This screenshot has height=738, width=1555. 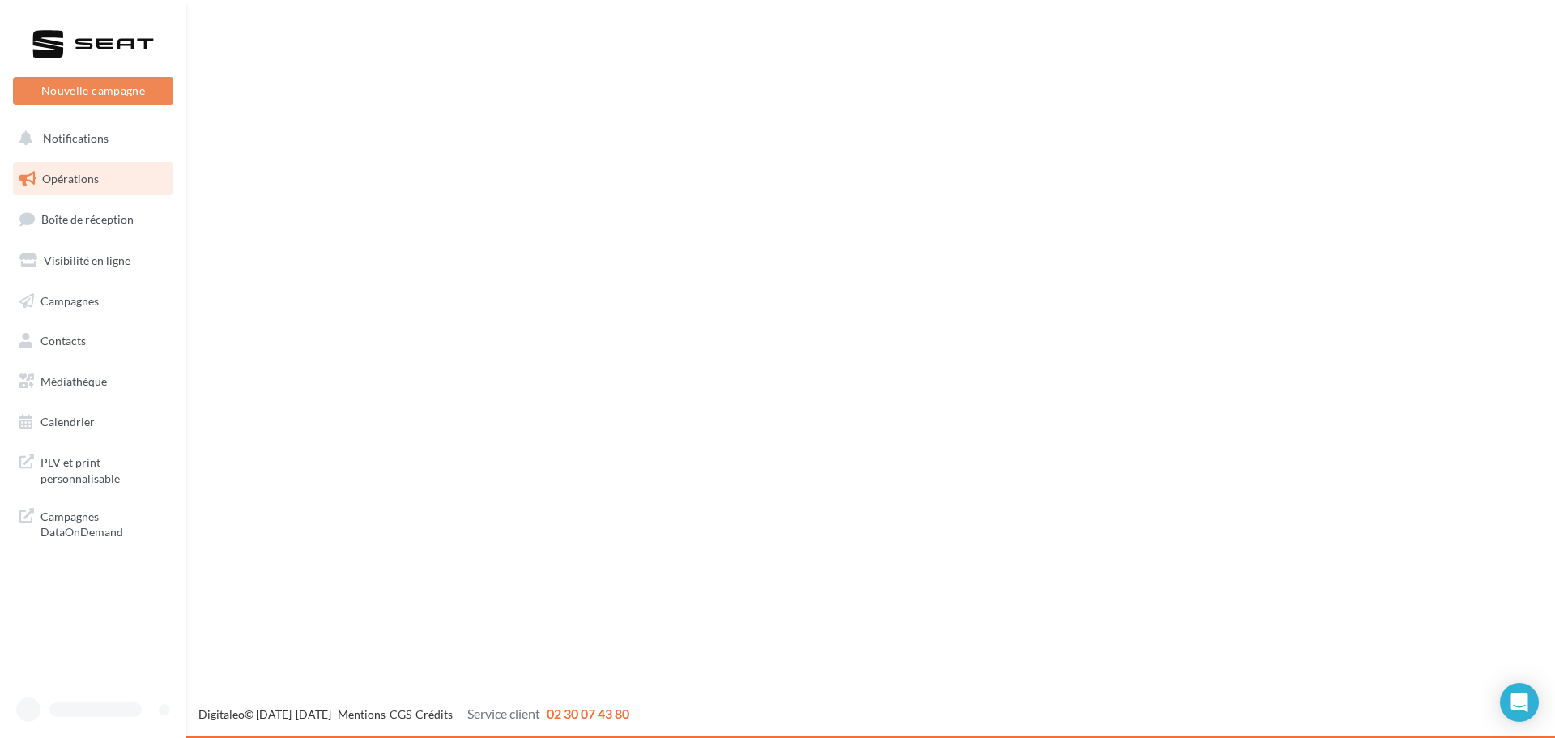 What do you see at coordinates (93, 382) in the screenshot?
I see `a: Médiathèque` at bounding box center [93, 382].